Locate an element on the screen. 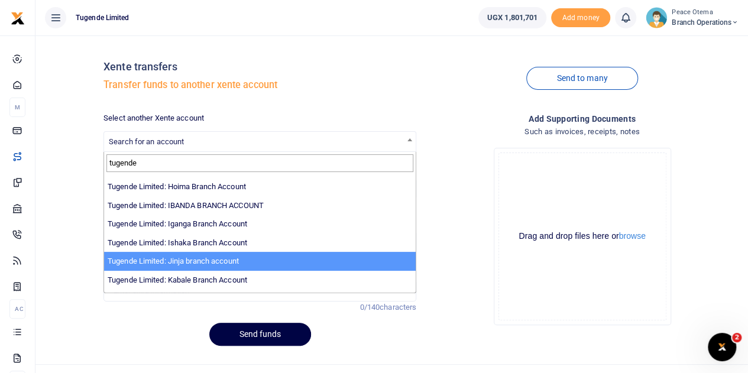 The width and height of the screenshot is (748, 373). li: Wallet ballance is located at coordinates (512, 18).